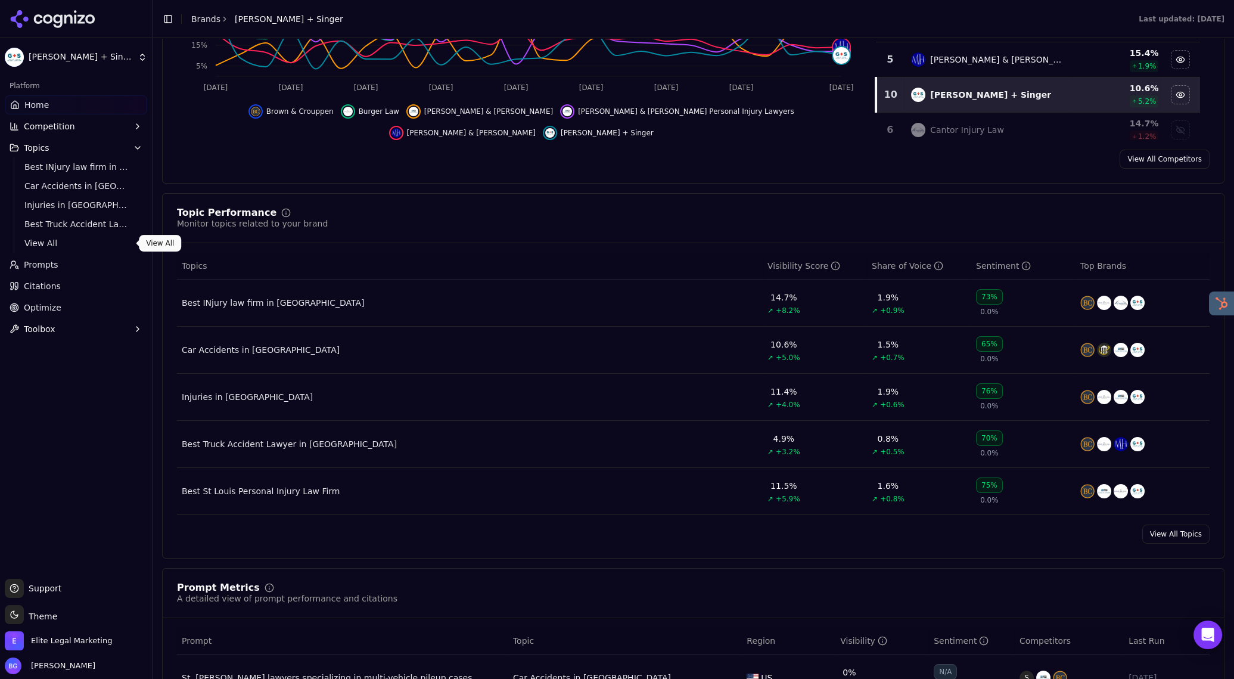 The height and width of the screenshot is (679, 1234). I want to click on div: 10.6 %, so click(1116, 88).